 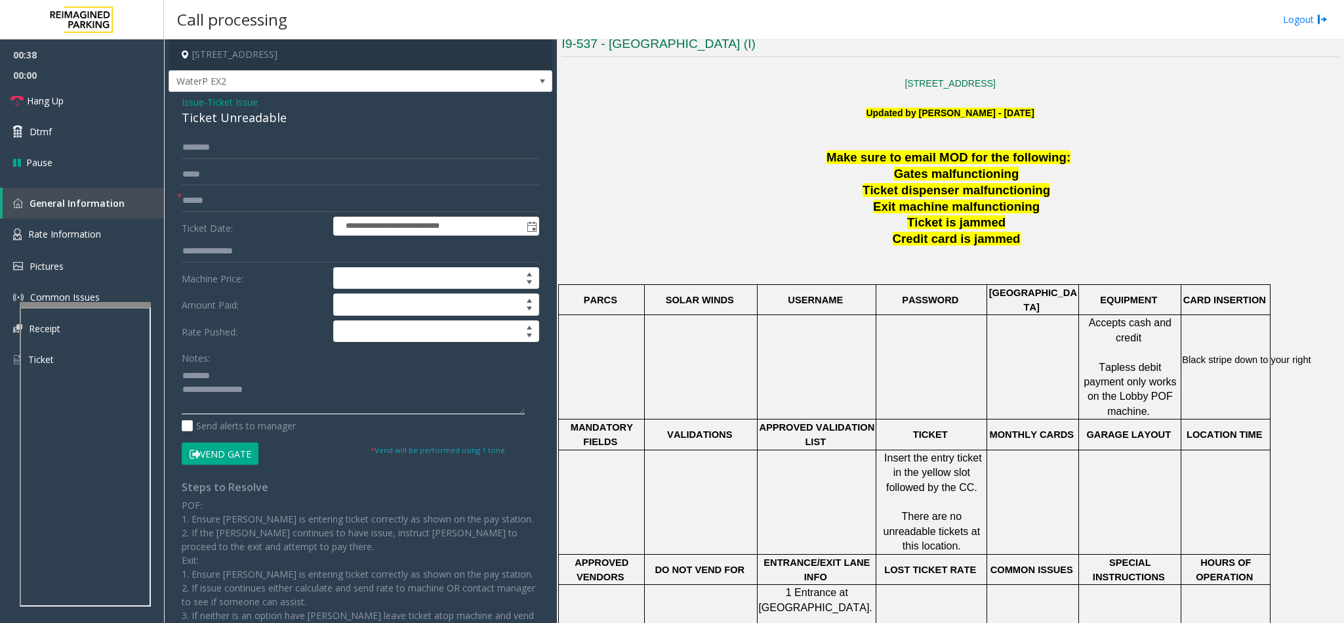 What do you see at coordinates (934, 531) in the screenshot?
I see `span: There are no unreadable tickets at this location.` at bounding box center [934, 531].